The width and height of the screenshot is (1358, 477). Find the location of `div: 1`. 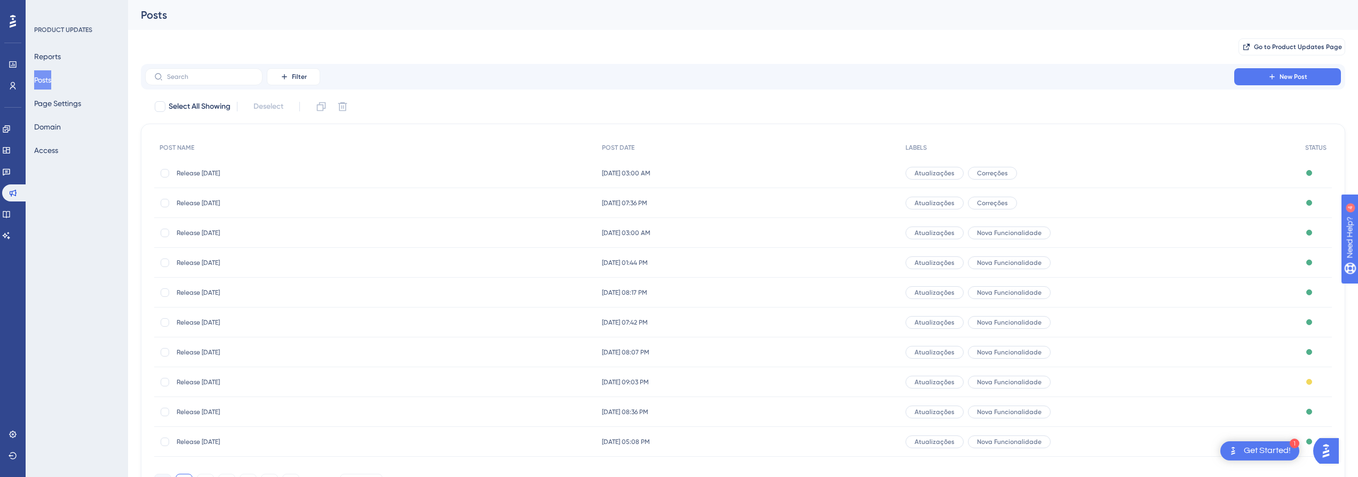

div: 1 is located at coordinates (1294, 444).